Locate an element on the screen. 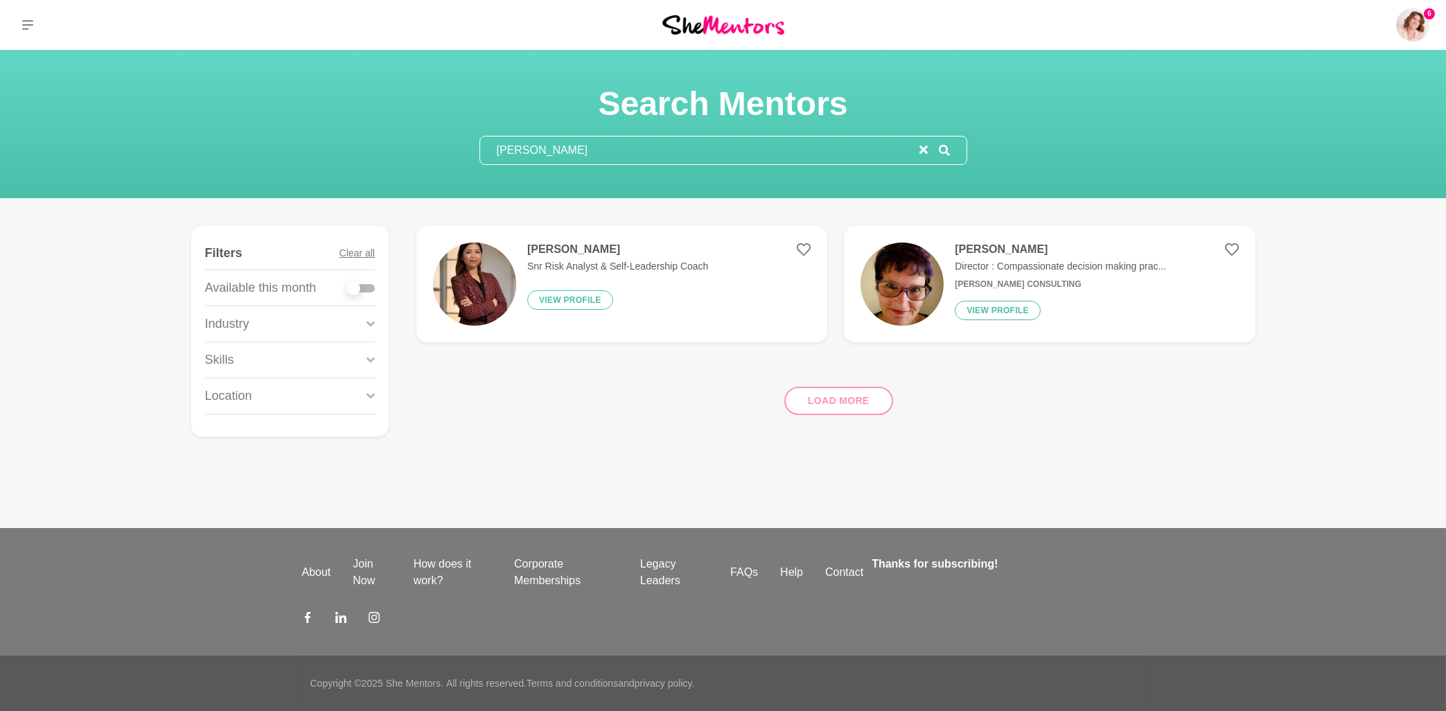 This screenshot has width=1446, height=711. span: 6 is located at coordinates (1429, 14).